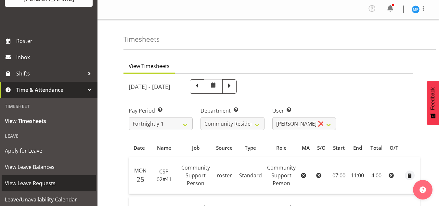 This screenshot has width=439, height=206. What do you see at coordinates (394, 148) in the screenshot?
I see `div: O/T` at bounding box center [394, 148].